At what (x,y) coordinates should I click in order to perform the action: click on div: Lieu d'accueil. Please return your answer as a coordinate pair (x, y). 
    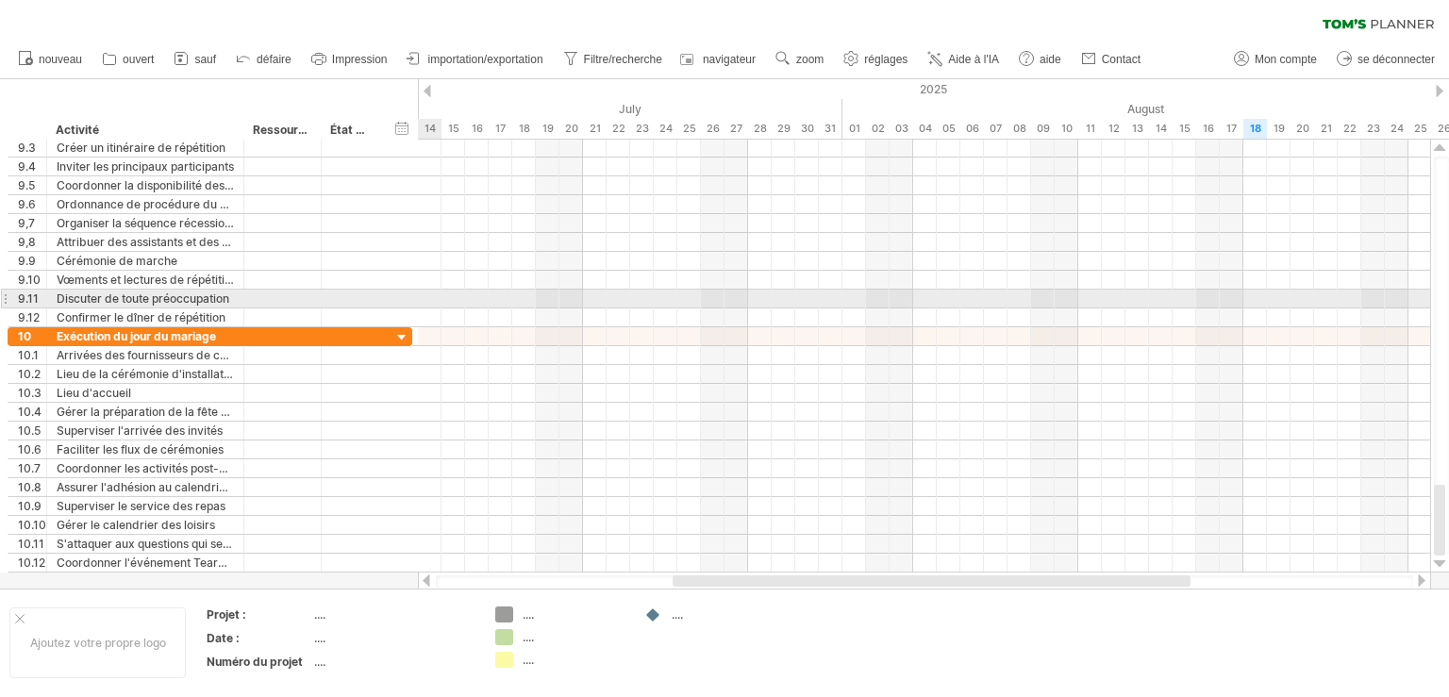
    Looking at the image, I should click on (145, 392).